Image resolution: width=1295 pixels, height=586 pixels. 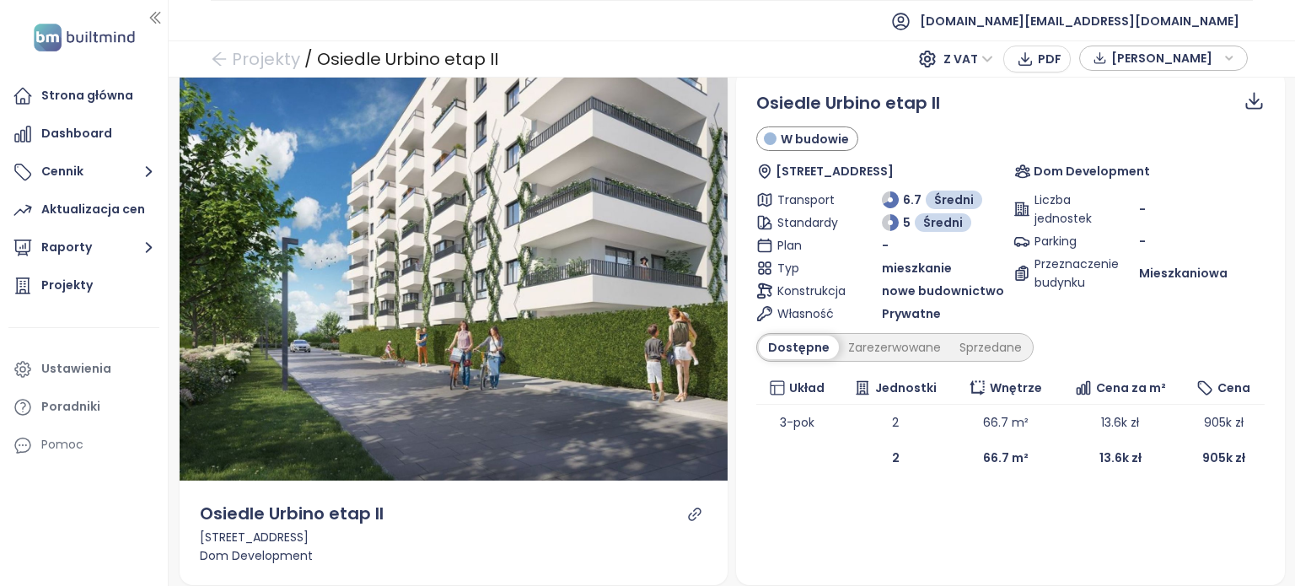 I want to click on td: 3-pok, so click(x=797, y=422).